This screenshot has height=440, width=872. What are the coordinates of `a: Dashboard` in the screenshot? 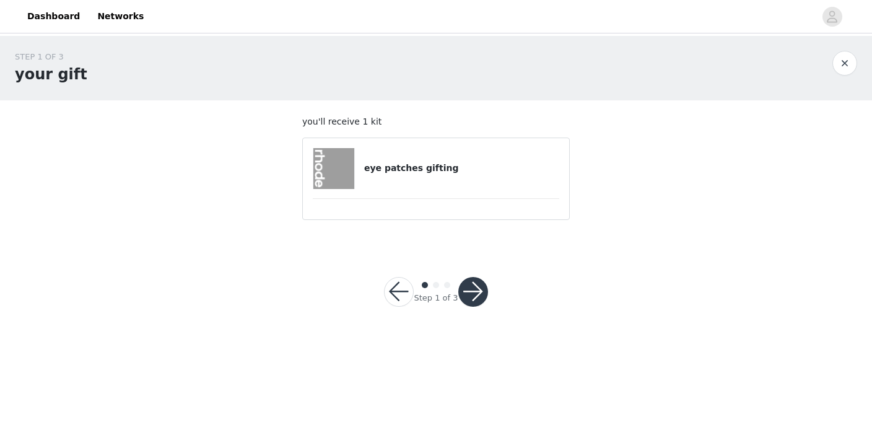 It's located at (53, 16).